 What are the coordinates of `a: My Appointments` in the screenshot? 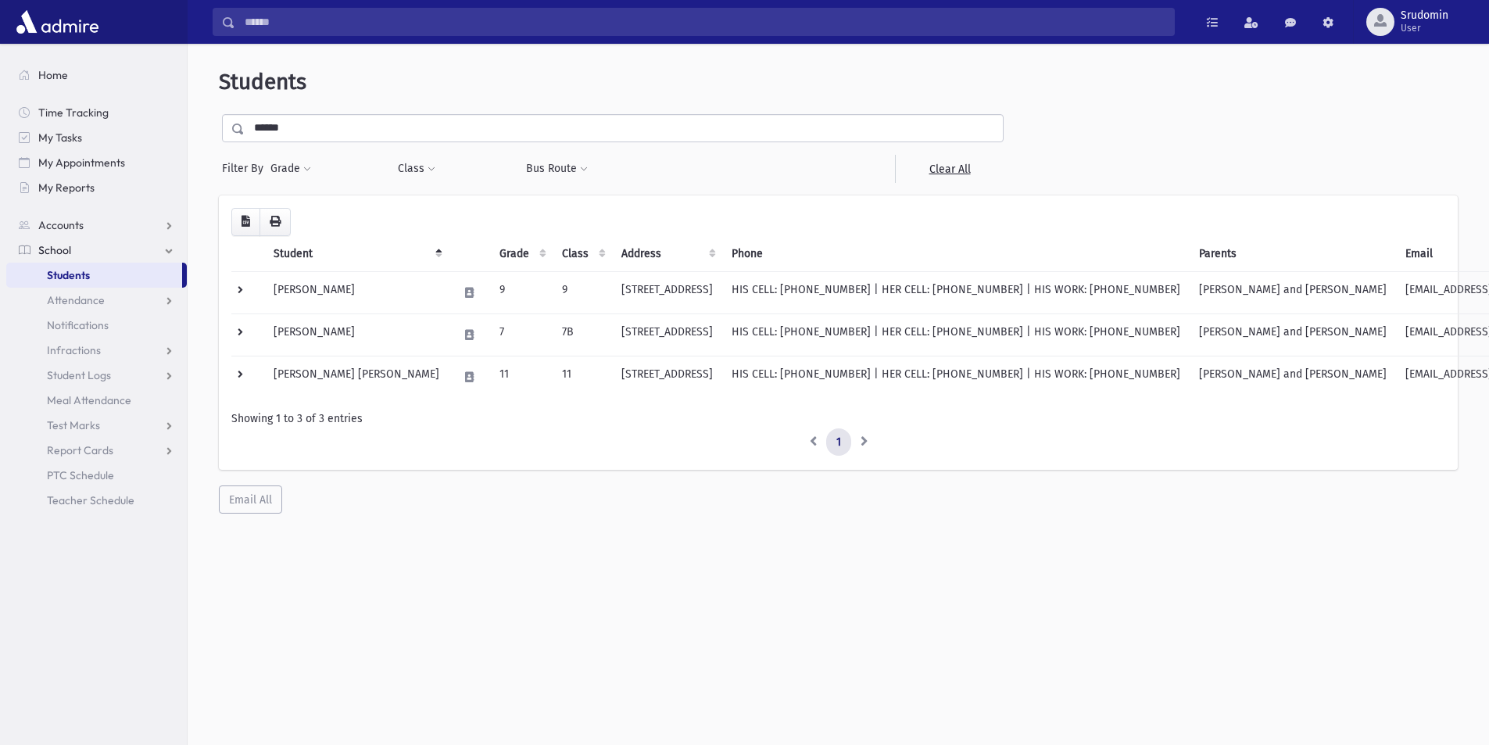 It's located at (96, 163).